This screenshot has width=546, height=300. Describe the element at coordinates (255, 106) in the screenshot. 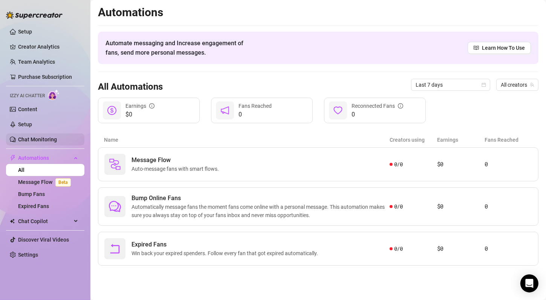

I see `span: Fans Reached` at that location.